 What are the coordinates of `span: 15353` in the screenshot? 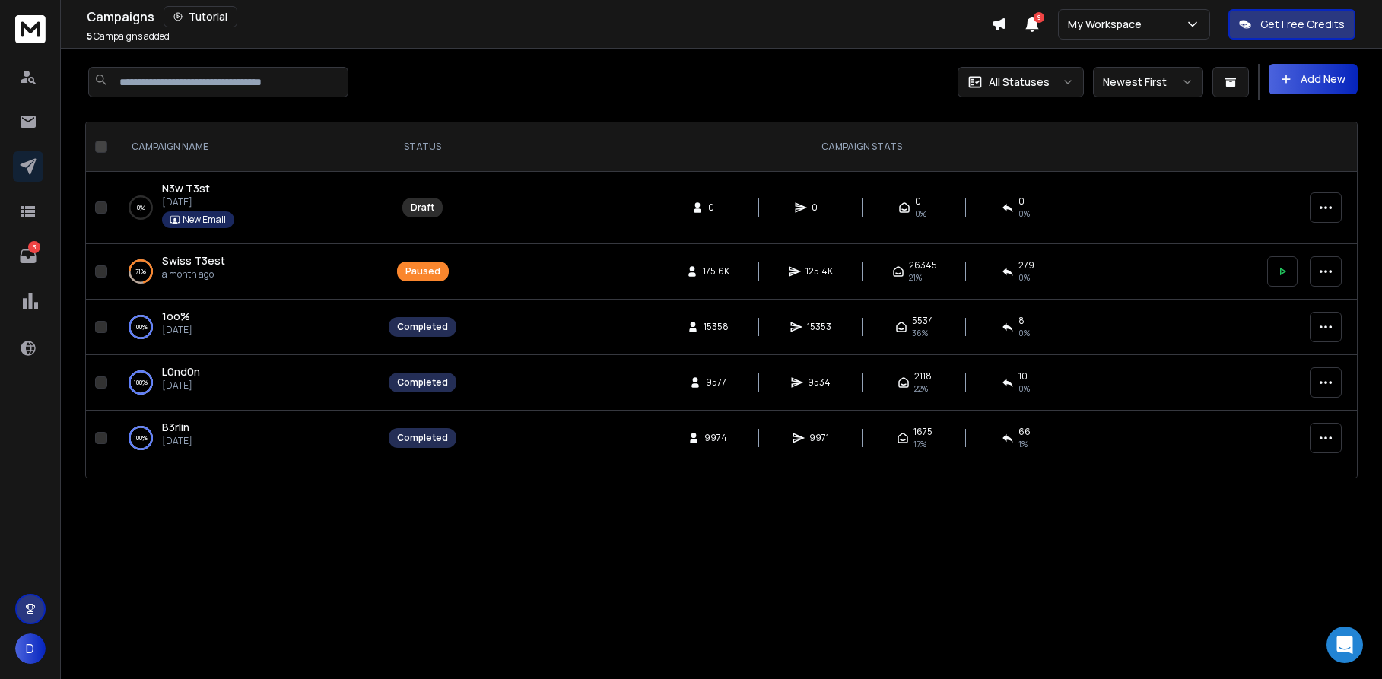 It's located at (819, 327).